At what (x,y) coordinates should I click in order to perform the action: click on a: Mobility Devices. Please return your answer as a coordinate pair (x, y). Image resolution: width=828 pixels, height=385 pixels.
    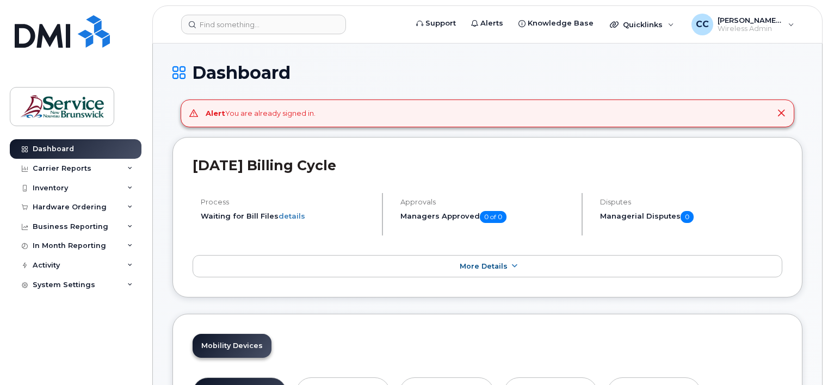
    Looking at the image, I should click on (232, 346).